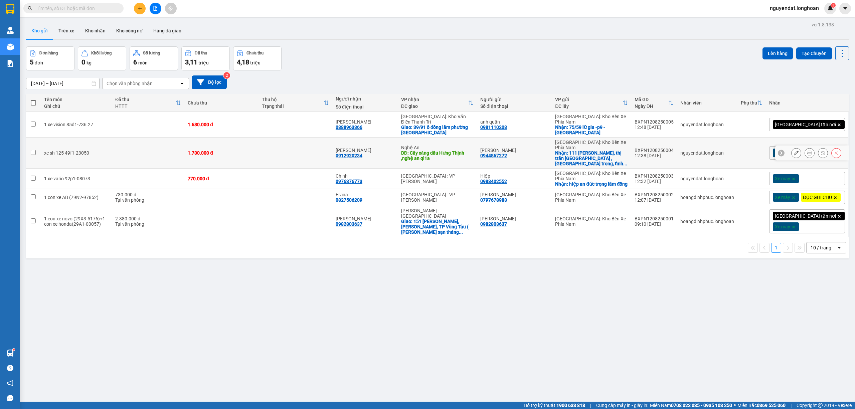 The width and height of the screenshot is (855, 409). I want to click on button: Chưa thu4,18 triệu, so click(257, 58).